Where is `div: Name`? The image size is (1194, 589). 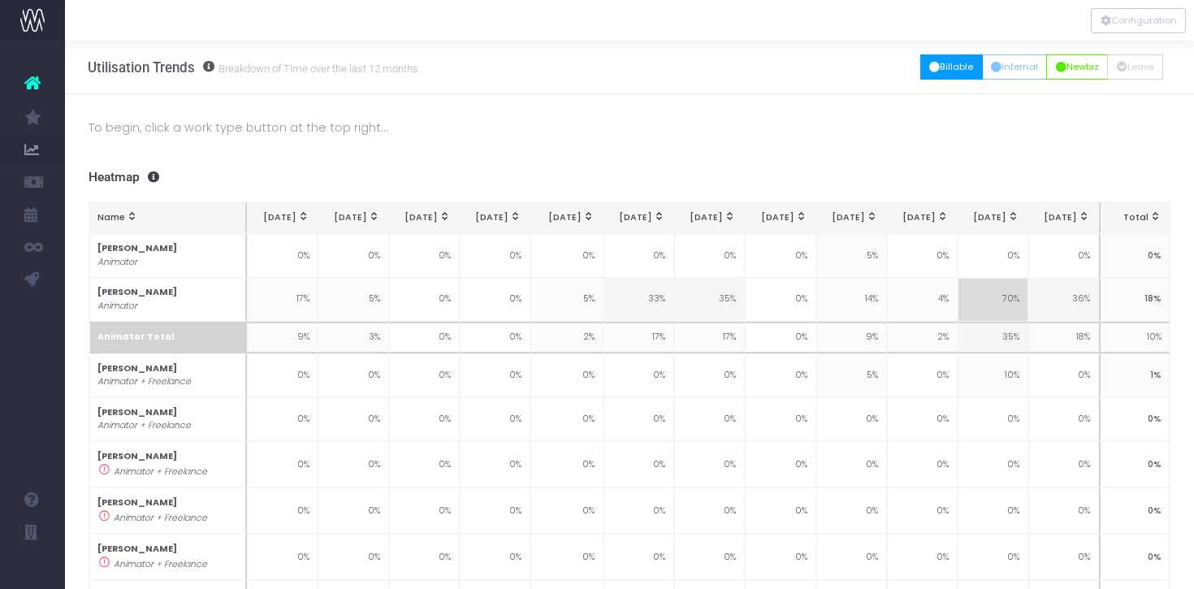
div: Name is located at coordinates (167, 218).